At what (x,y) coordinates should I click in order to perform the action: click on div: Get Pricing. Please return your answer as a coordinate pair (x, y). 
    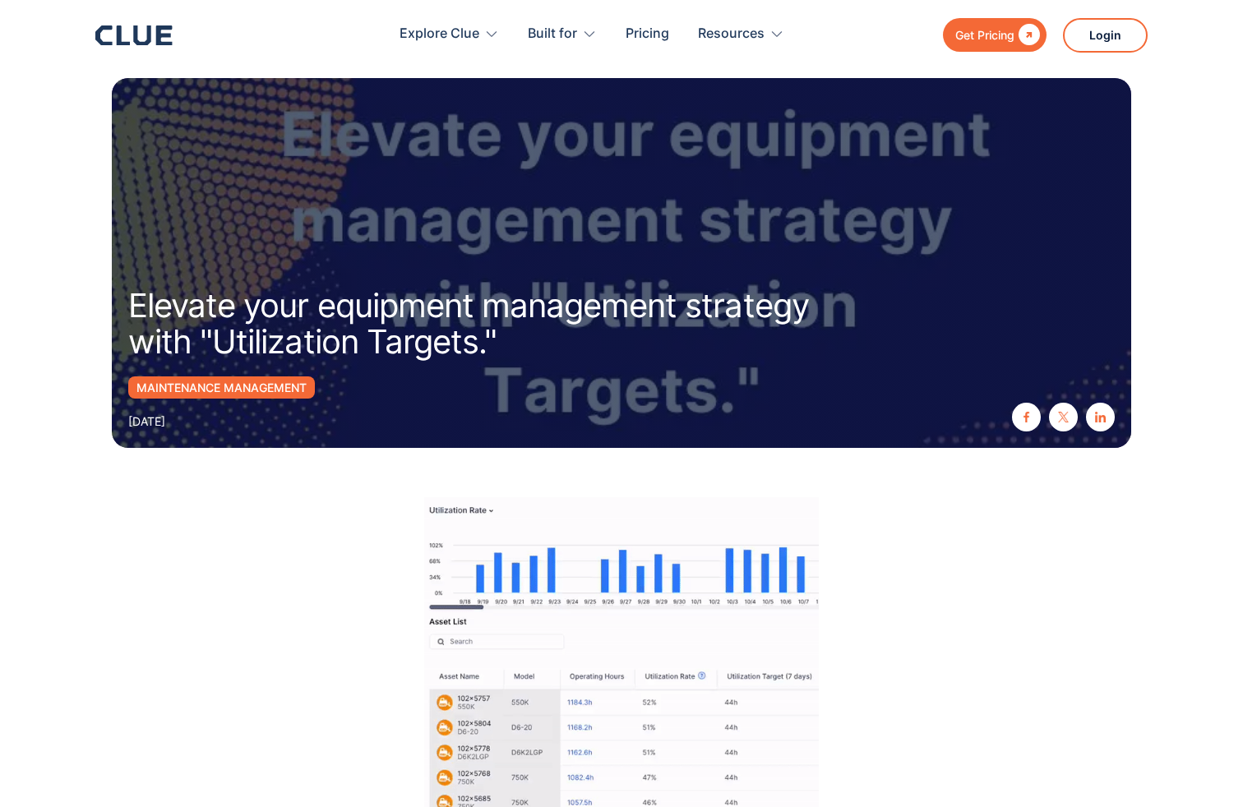
    Looking at the image, I should click on (985, 35).